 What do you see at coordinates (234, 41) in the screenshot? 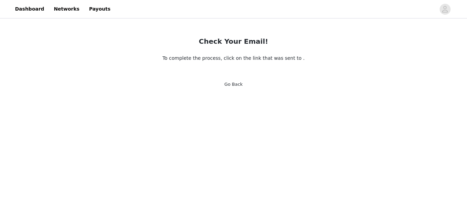
I see `h2: Check Your Email!` at bounding box center [234, 41].